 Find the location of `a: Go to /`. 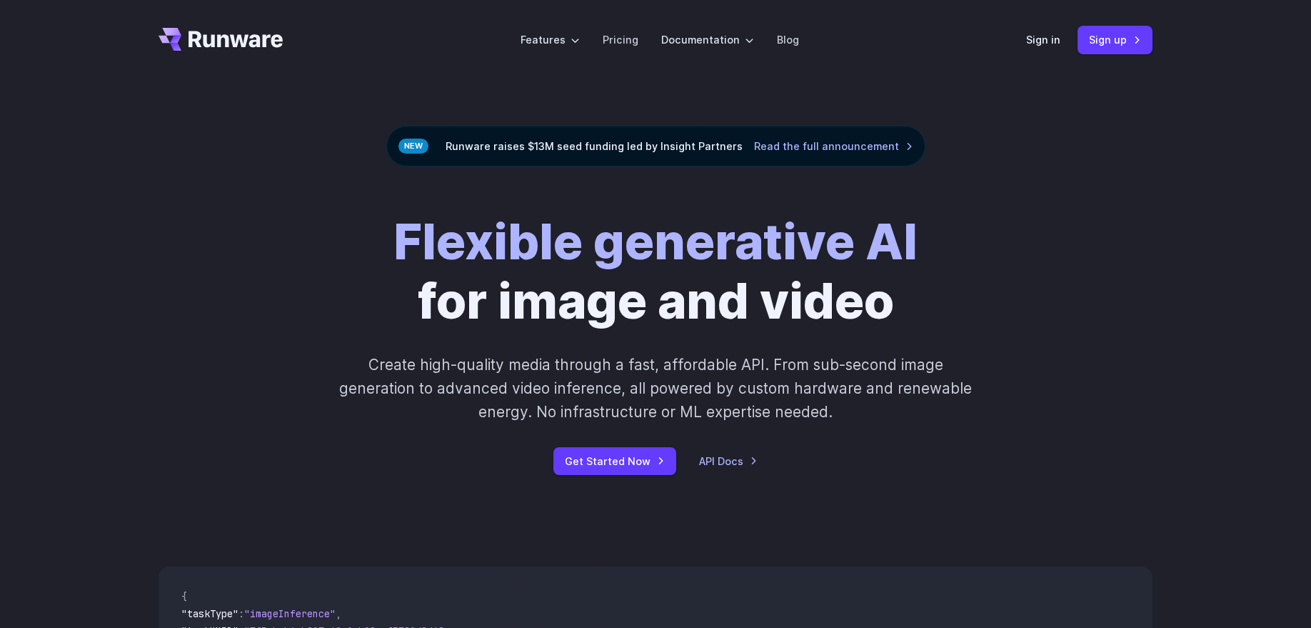

a: Go to / is located at coordinates (221, 39).